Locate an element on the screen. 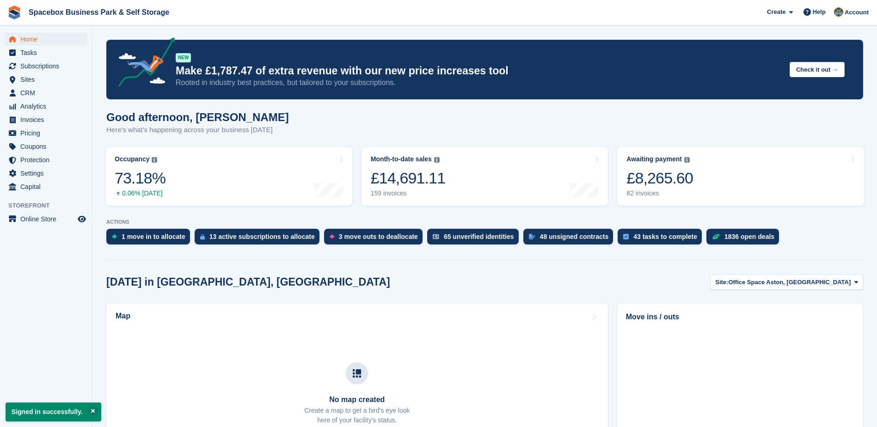 This screenshot has width=877, height=427. div: Awaiting payment is located at coordinates (654, 159).